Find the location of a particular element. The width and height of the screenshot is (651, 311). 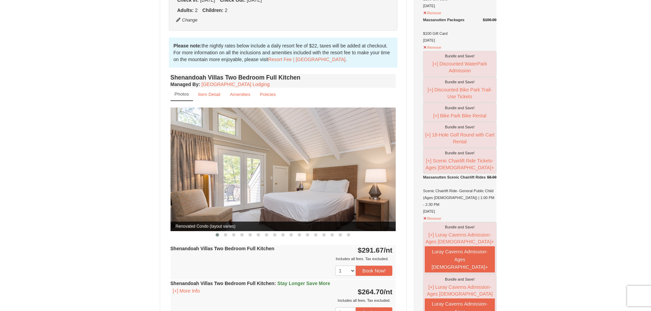

a: Photos is located at coordinates (182, 94).